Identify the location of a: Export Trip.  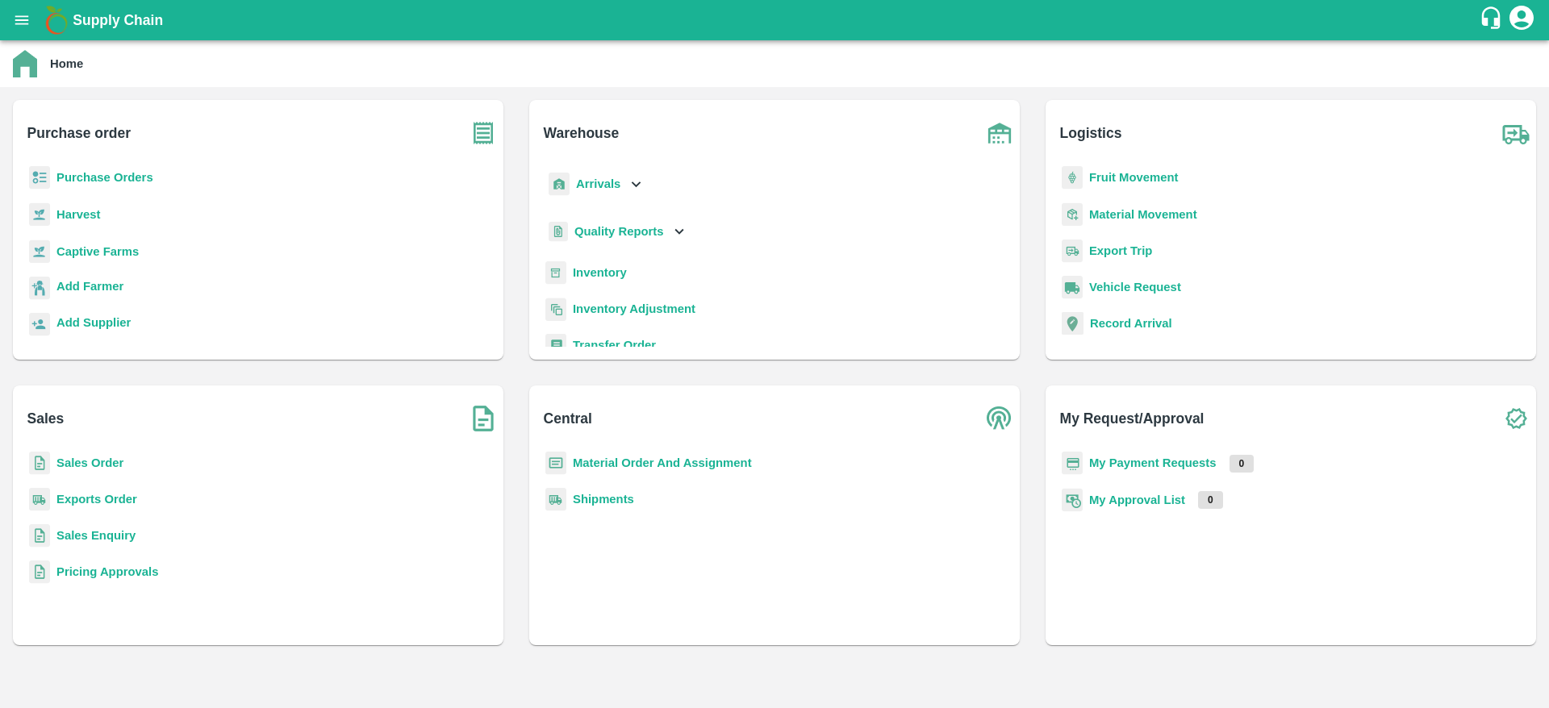
(1121, 251).